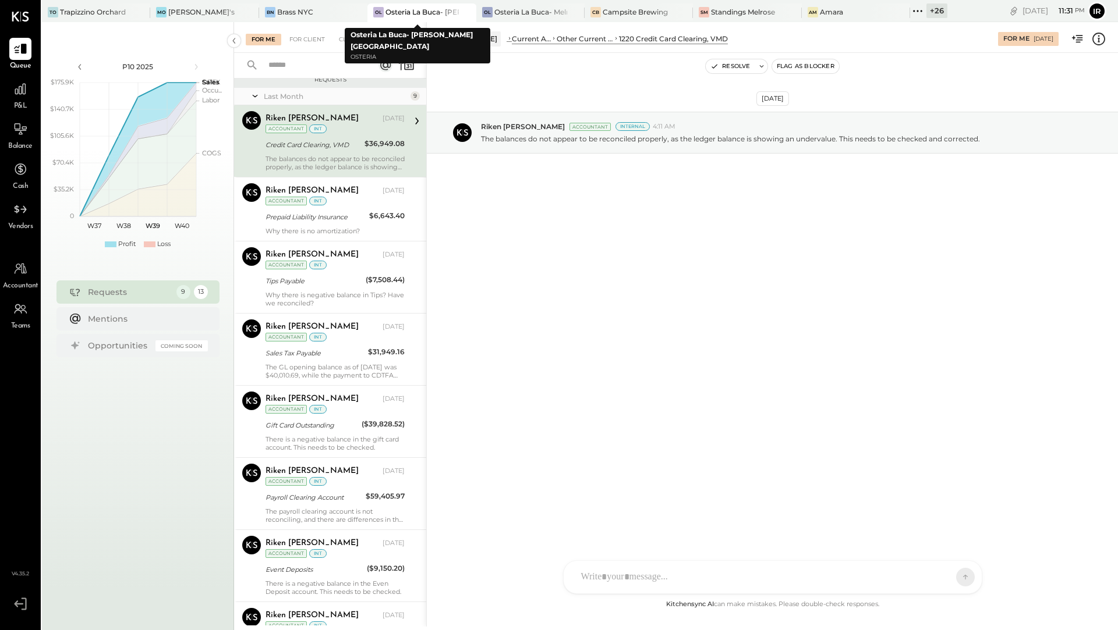 The image size is (1118, 630). What do you see at coordinates (295, 12) in the screenshot?
I see `div: Brass NYC` at bounding box center [295, 12].